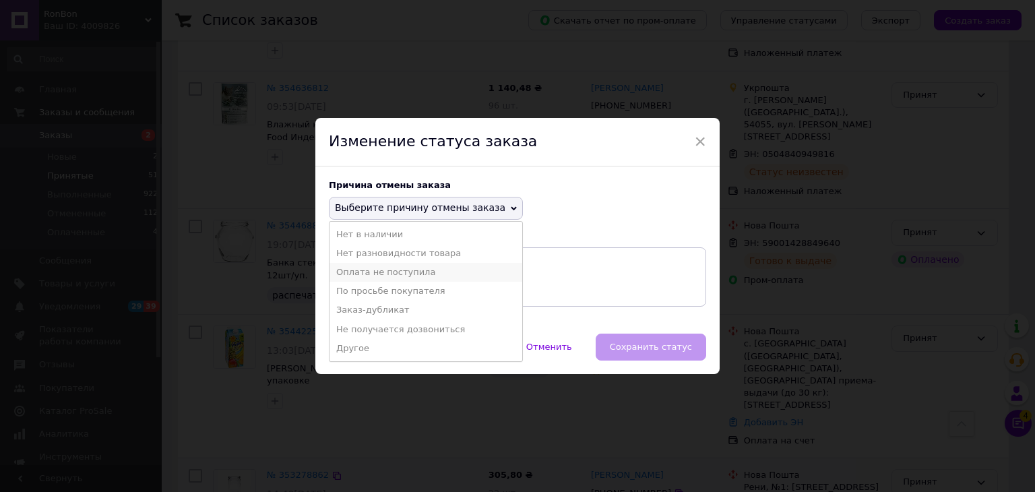 The image size is (1035, 492). What do you see at coordinates (426, 329) in the screenshot?
I see `li: Не получается дозвониться` at bounding box center [426, 329].